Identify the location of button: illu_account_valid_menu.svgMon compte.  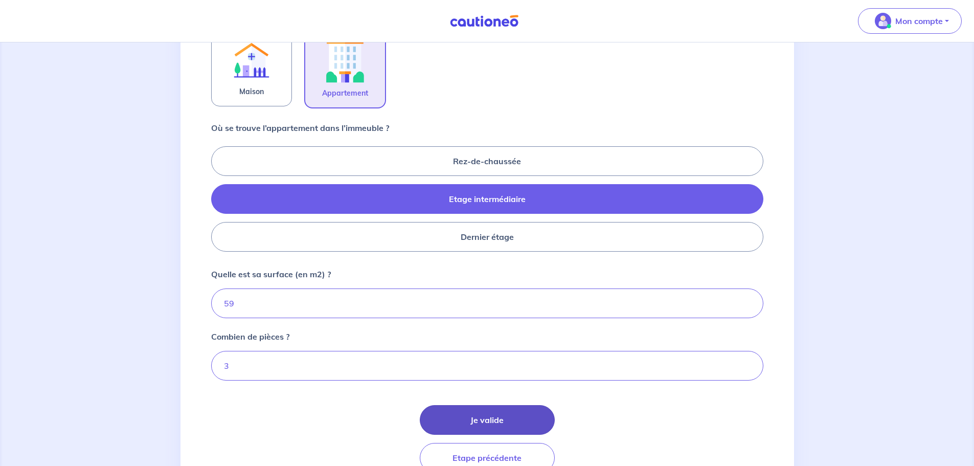
(910, 21).